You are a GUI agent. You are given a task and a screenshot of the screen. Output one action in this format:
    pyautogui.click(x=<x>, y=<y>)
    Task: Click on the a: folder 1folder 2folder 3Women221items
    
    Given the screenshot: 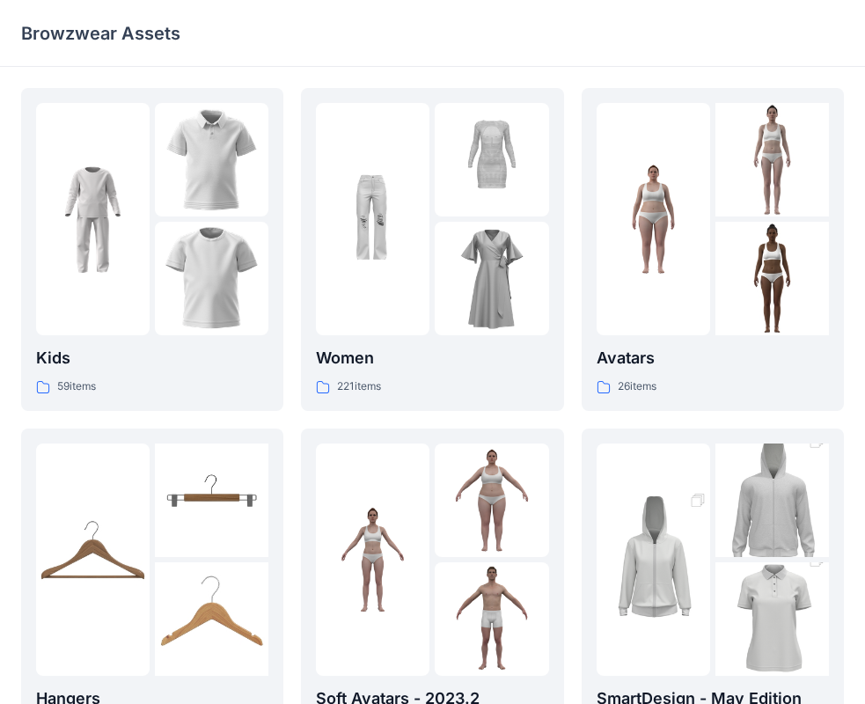 What is the action you would take?
    pyautogui.click(x=432, y=249)
    